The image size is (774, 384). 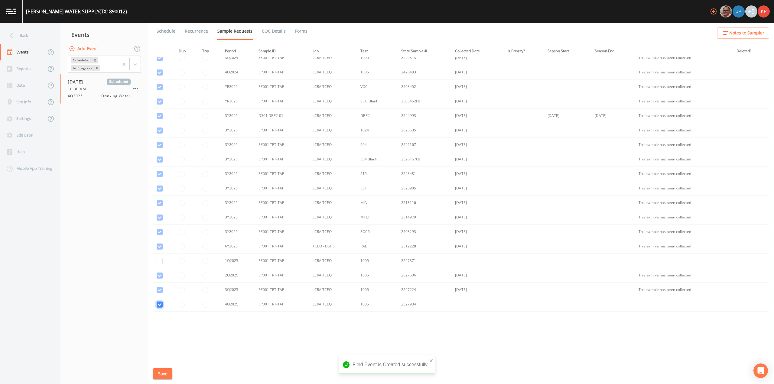 I want to click on td: 2508293, so click(x=425, y=232).